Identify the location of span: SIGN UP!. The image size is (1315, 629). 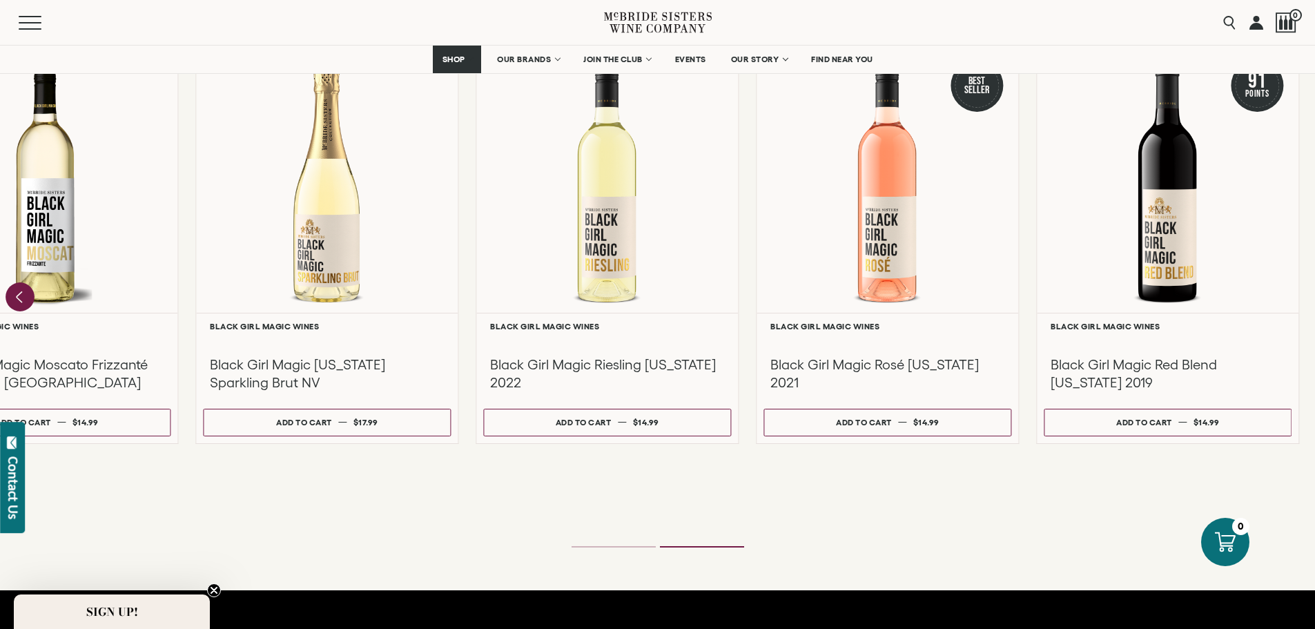
(112, 611).